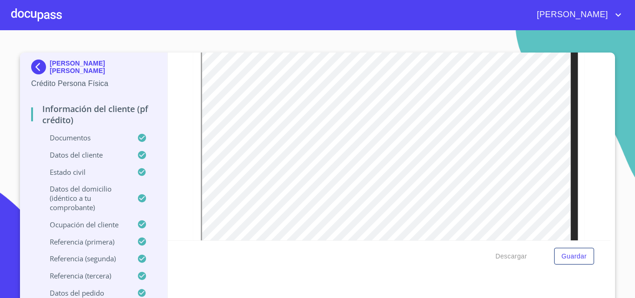 This screenshot has width=635, height=298. Describe the element at coordinates (93, 84) in the screenshot. I see `p: Crédito Persona Física` at that location.